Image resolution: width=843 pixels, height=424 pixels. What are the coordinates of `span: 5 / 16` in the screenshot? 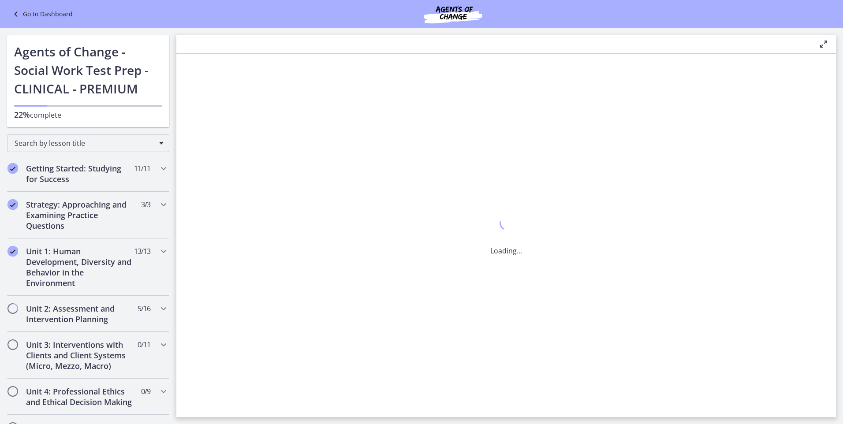 It's located at (144, 309).